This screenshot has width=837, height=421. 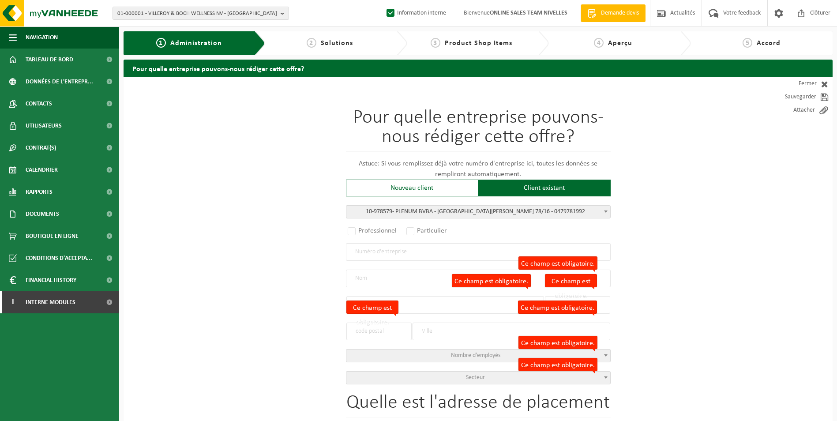 What do you see at coordinates (545, 188) in the screenshot?
I see `div: Client existant` at bounding box center [545, 188].